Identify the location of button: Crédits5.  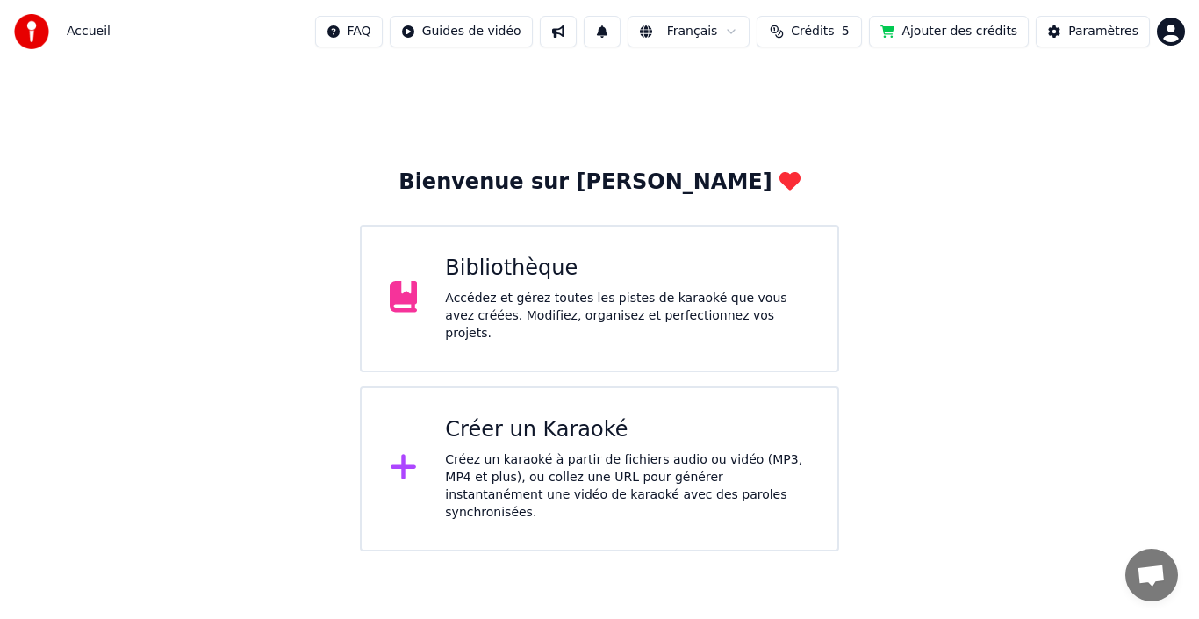
(809, 32).